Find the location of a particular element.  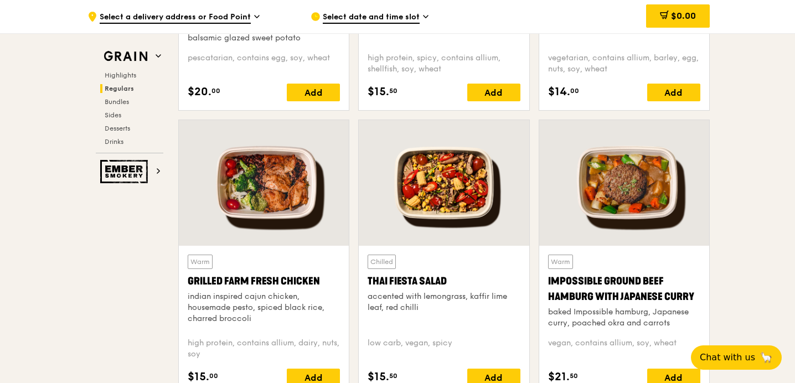

div: high protein, contains allium, dairy, nuts, soy is located at coordinates (263, 349).